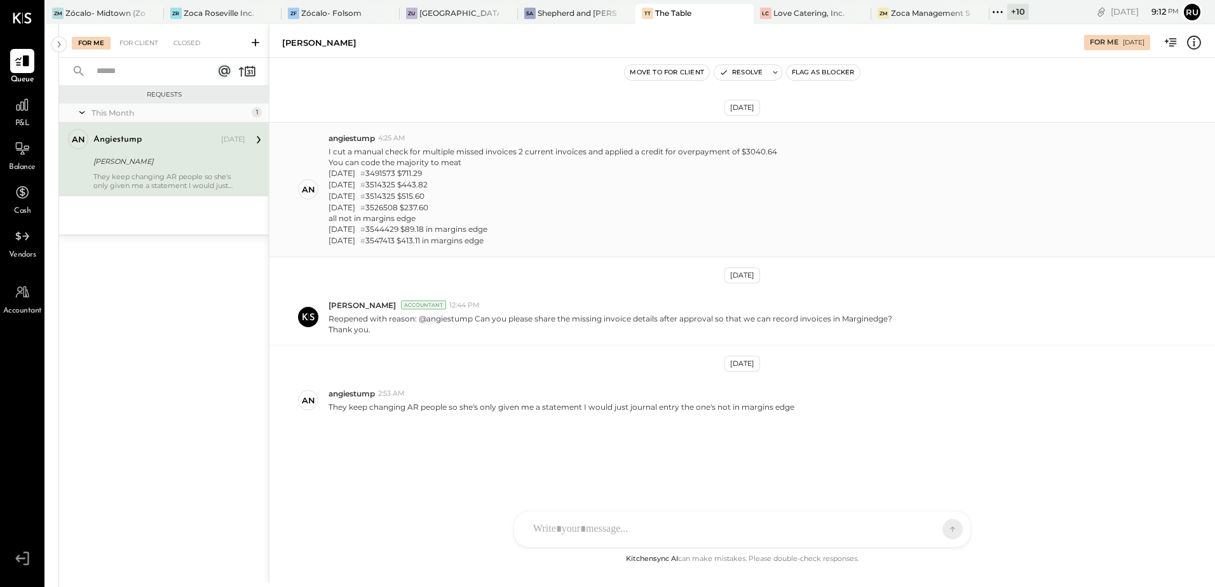 The image size is (1215, 587). I want to click on div: They keep changing AR people so she's only given me a statement I would just journal entry the on..., so click(169, 181).